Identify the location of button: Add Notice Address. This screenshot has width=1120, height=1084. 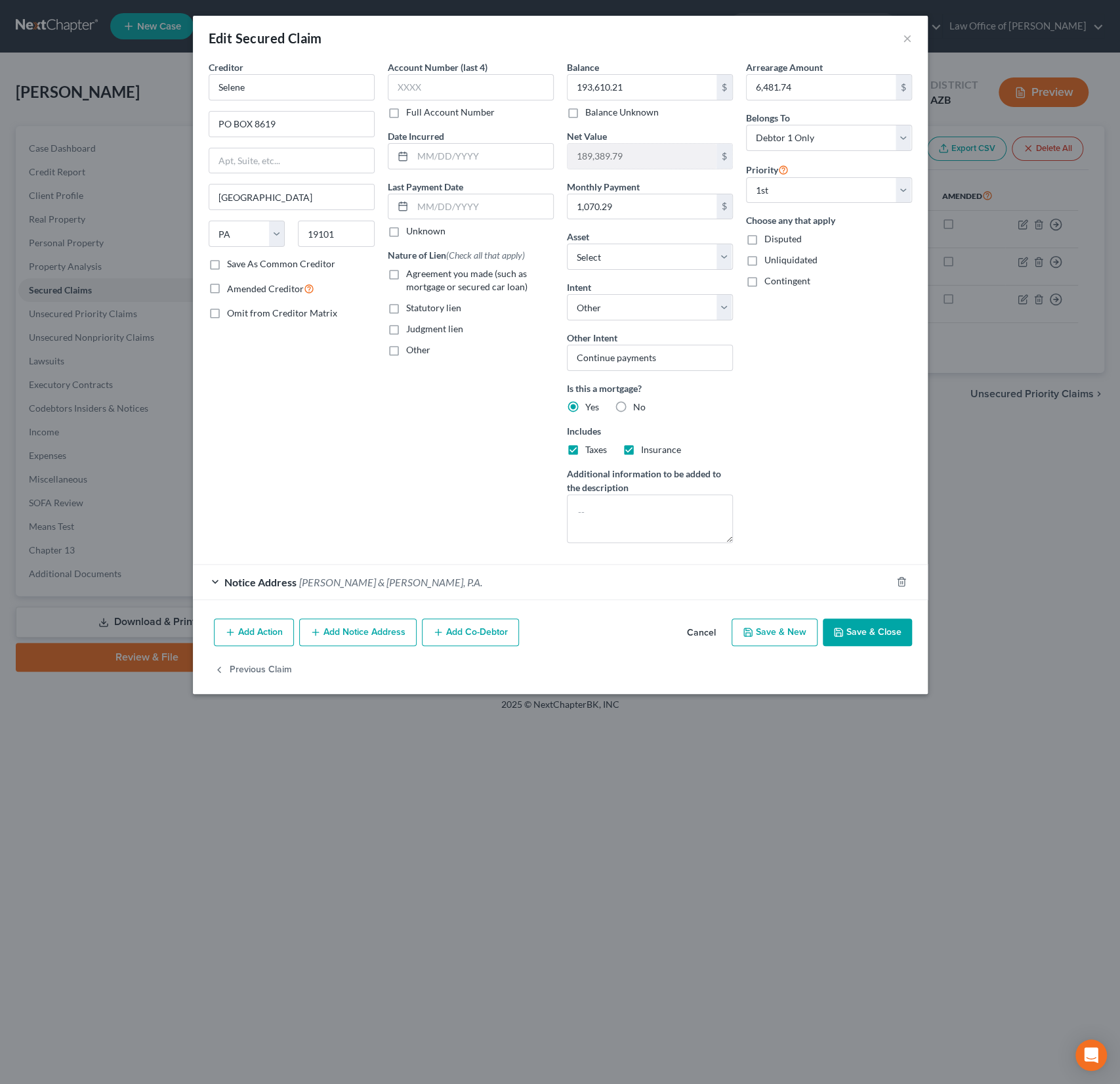
(357, 632).